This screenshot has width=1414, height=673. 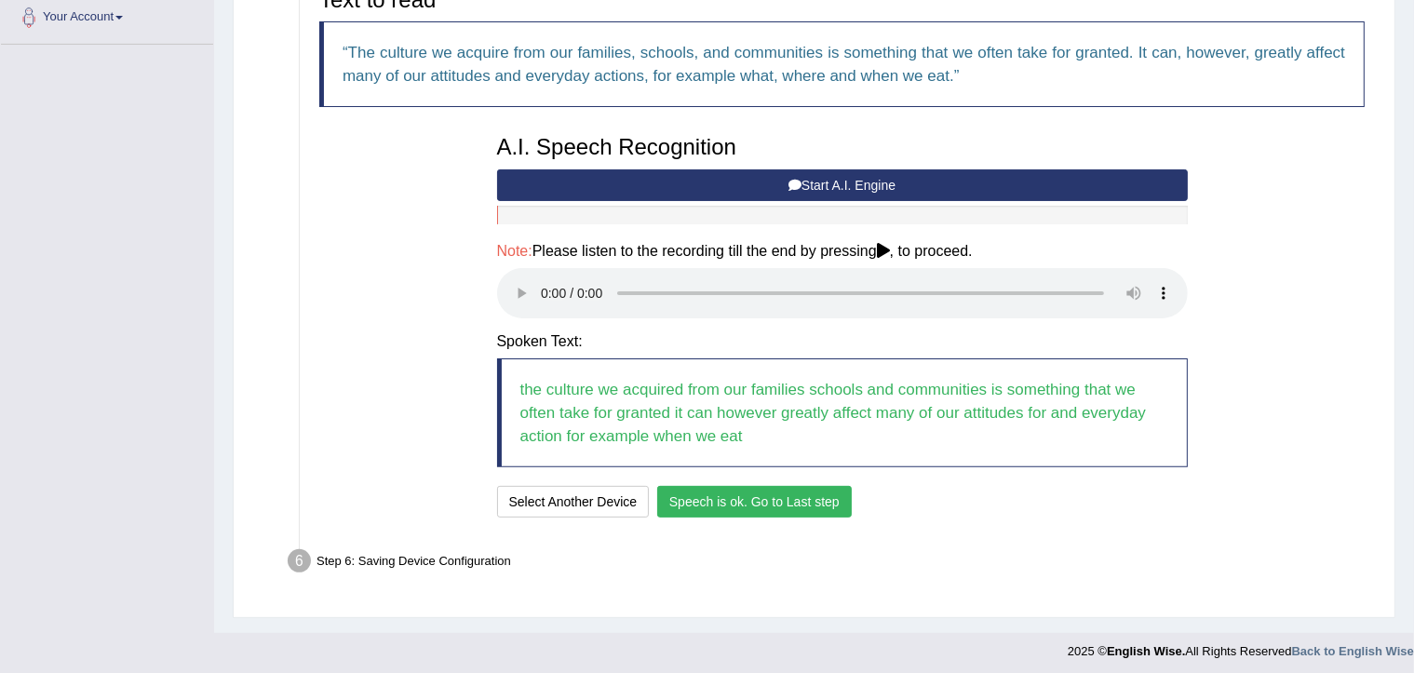 What do you see at coordinates (832, 564) in the screenshot?
I see `div: Step 6: Saving Device Configuration` at bounding box center [832, 564].